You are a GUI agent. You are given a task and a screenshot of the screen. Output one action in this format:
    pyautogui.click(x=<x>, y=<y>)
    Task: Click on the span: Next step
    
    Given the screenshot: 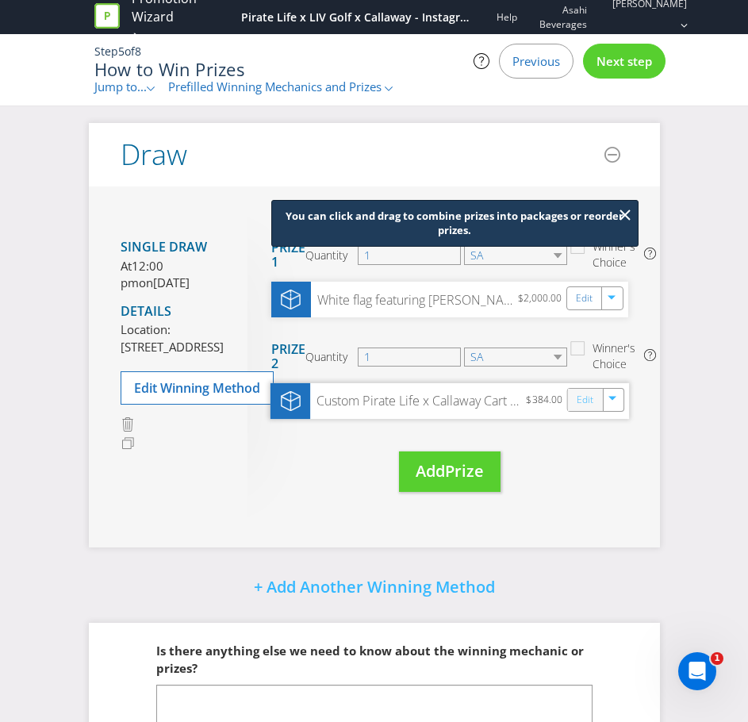 What is the action you would take?
    pyautogui.click(x=624, y=61)
    